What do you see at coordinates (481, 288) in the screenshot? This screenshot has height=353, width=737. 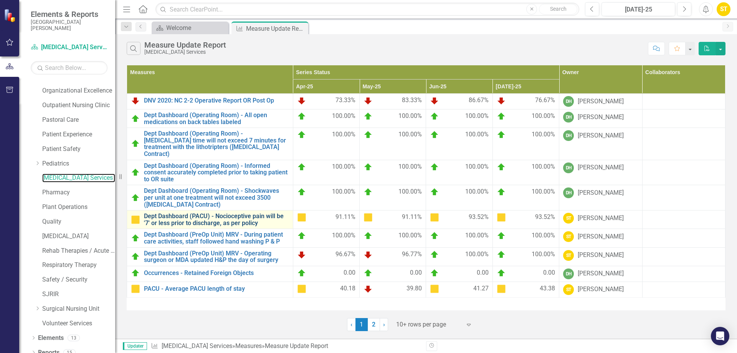 I see `span: 41.27` at bounding box center [481, 288].